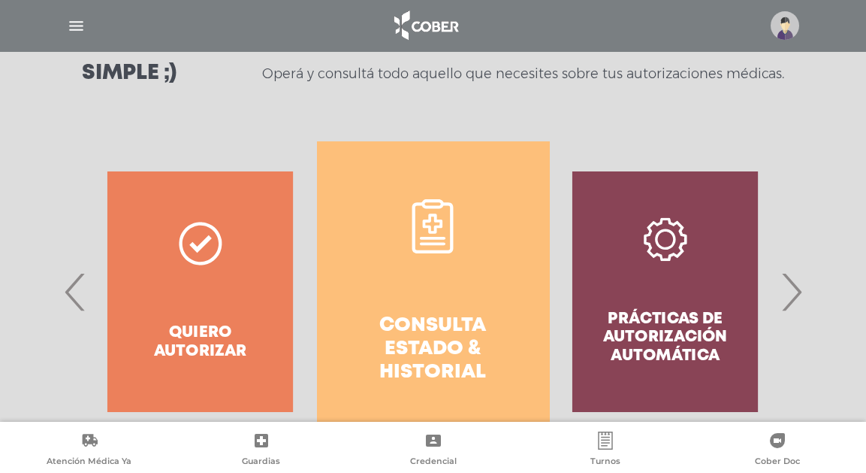 The height and width of the screenshot is (473, 866). Describe the element at coordinates (791, 292) in the screenshot. I see `span: Next` at that location.